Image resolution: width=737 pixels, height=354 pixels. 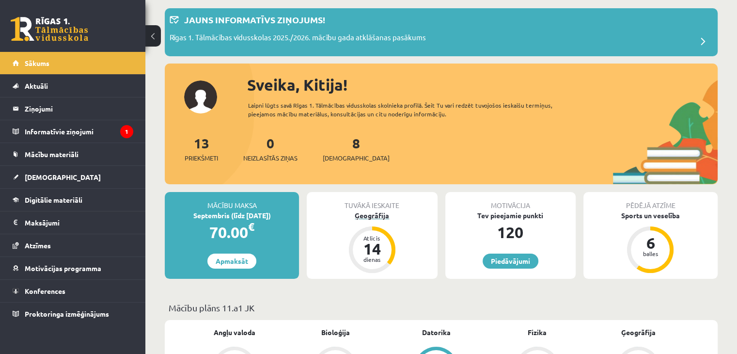 I want to click on a: Proktoringa izmēģinājums, so click(x=73, y=314).